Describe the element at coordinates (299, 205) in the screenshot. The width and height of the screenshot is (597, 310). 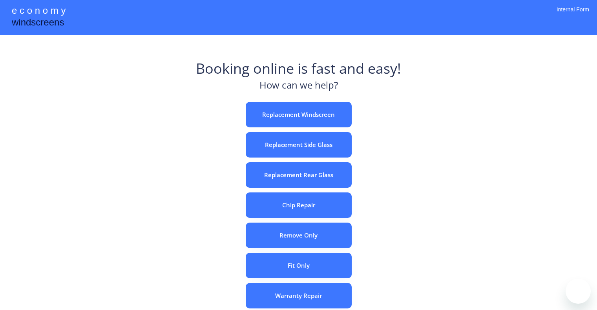
I see `button: Chip Repair` at that location.